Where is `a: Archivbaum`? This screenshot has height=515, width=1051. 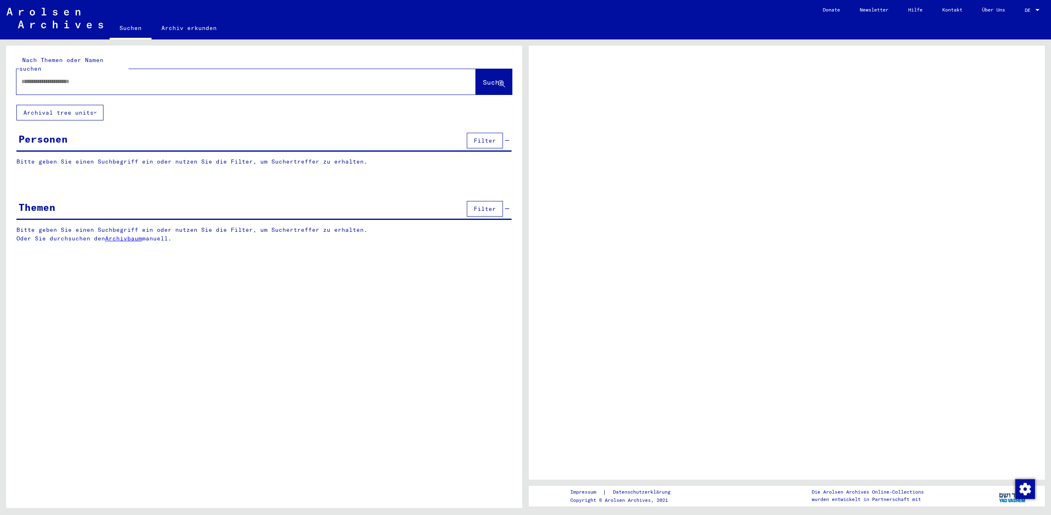 a: Archivbaum is located at coordinates (124, 238).